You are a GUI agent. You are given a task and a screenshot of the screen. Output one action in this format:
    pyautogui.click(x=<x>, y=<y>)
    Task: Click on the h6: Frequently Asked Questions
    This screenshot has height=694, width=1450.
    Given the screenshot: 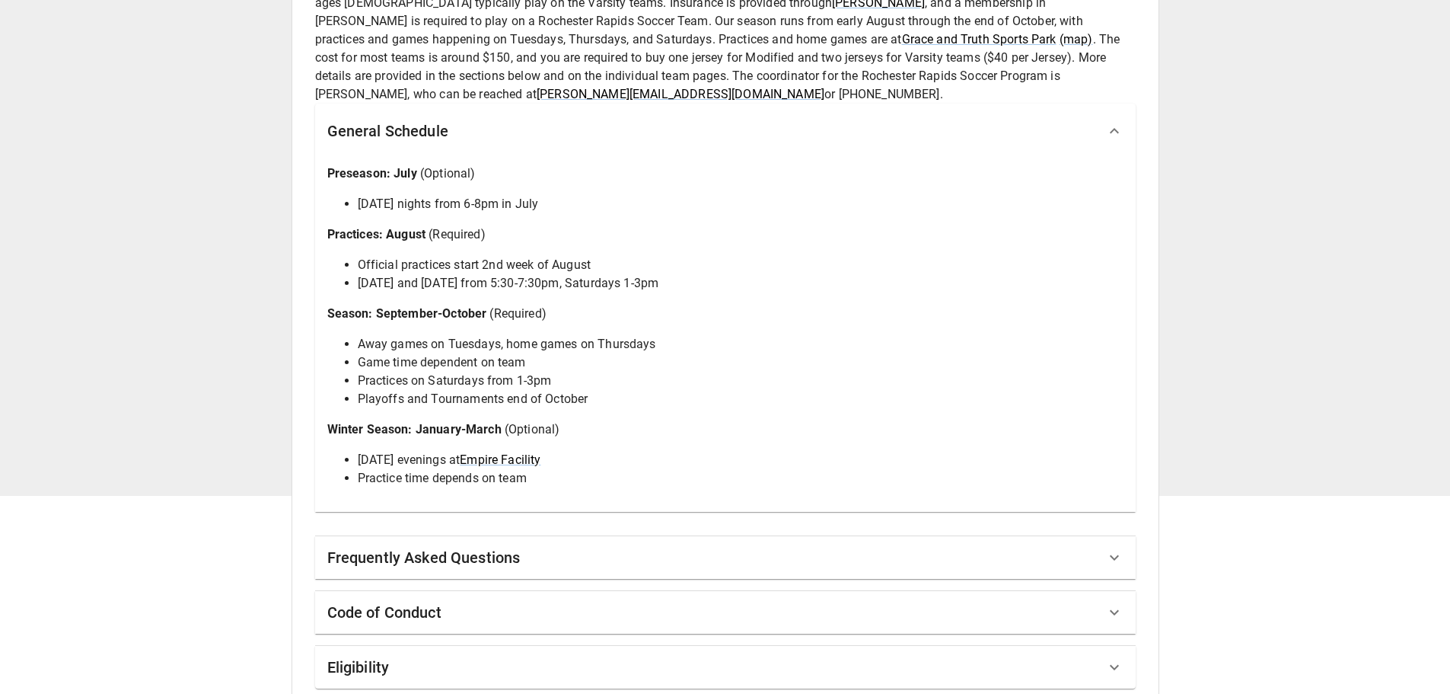 What is the action you would take?
    pyautogui.click(x=424, y=557)
    